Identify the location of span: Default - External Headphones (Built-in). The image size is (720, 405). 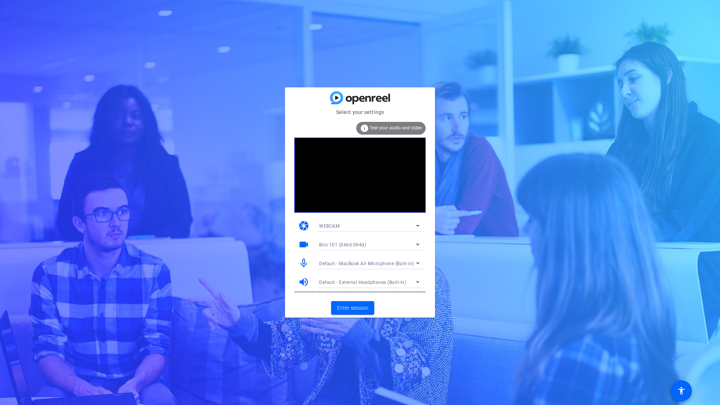
(362, 282).